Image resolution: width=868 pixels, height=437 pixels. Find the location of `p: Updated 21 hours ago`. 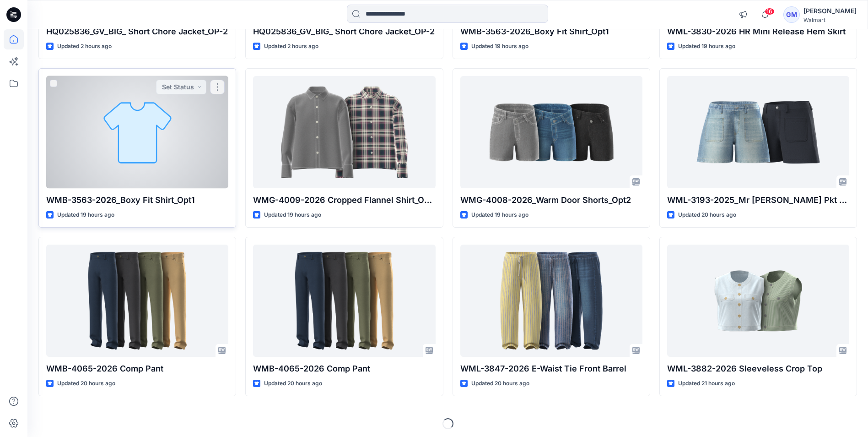

p: Updated 21 hours ago is located at coordinates (707, 383).